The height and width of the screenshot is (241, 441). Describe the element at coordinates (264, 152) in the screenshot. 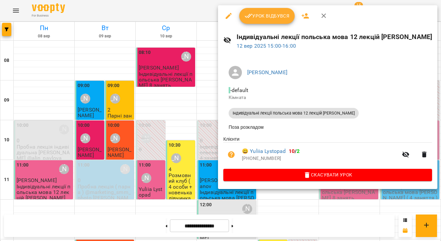

I see `a: 😀 Yuliia Lystopad` at that location.